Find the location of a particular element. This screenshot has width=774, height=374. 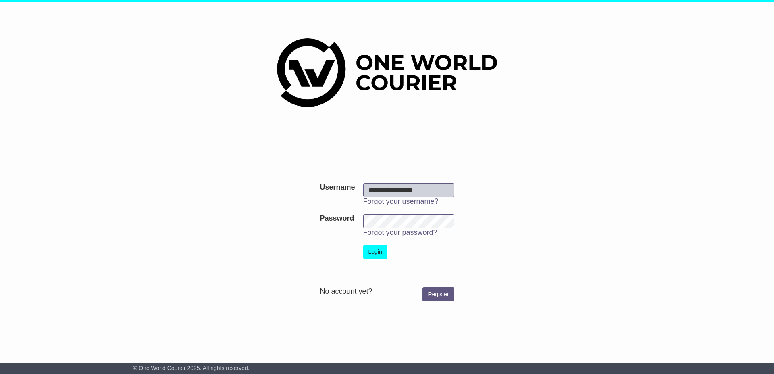

span: © One World Courier 2025. All rights reserved. is located at coordinates (191, 368).